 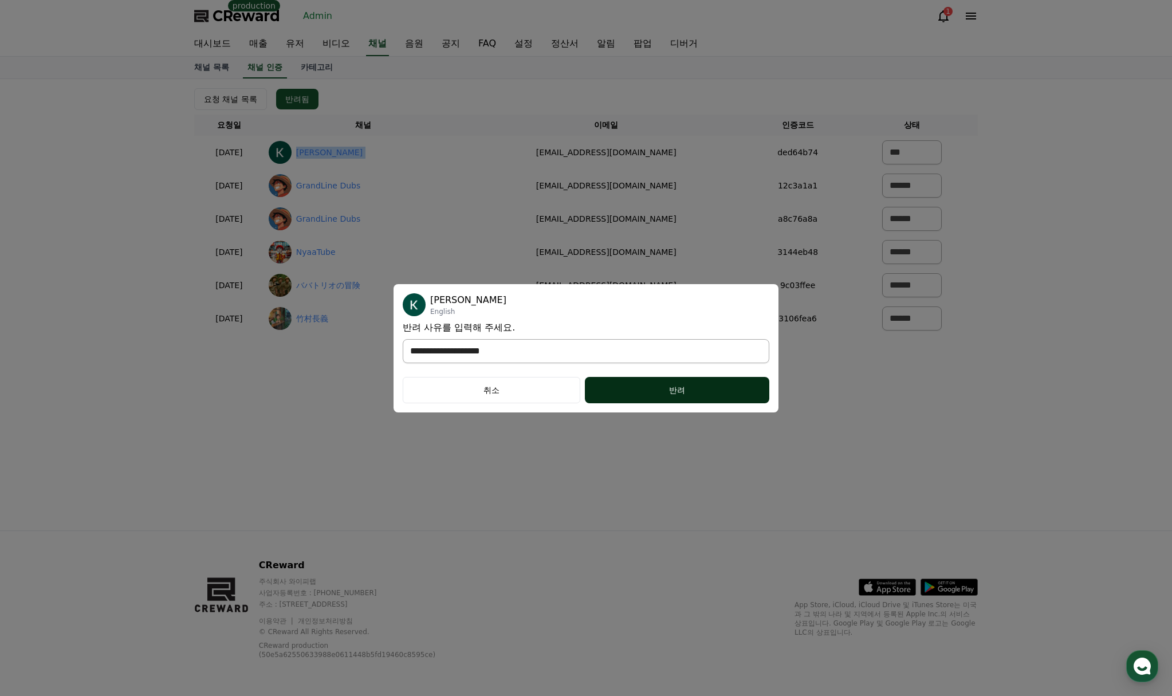 What do you see at coordinates (40, 378) in the screenshot?
I see `a: 홈` at bounding box center [40, 378].